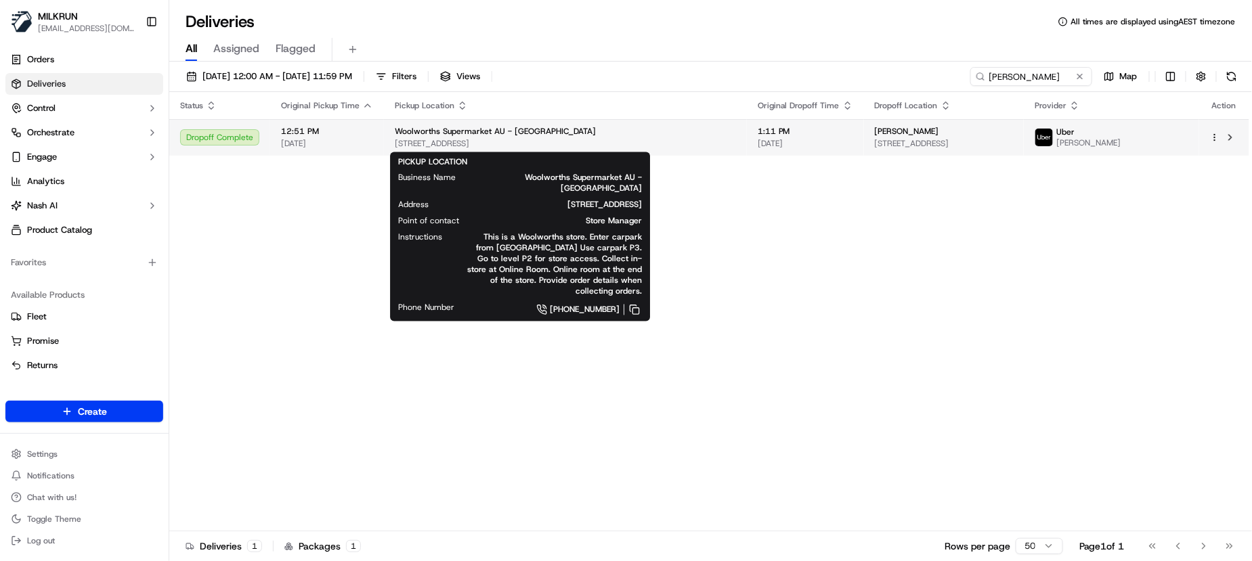 This screenshot has width=1252, height=561. I want to click on button: Log out, so click(84, 541).